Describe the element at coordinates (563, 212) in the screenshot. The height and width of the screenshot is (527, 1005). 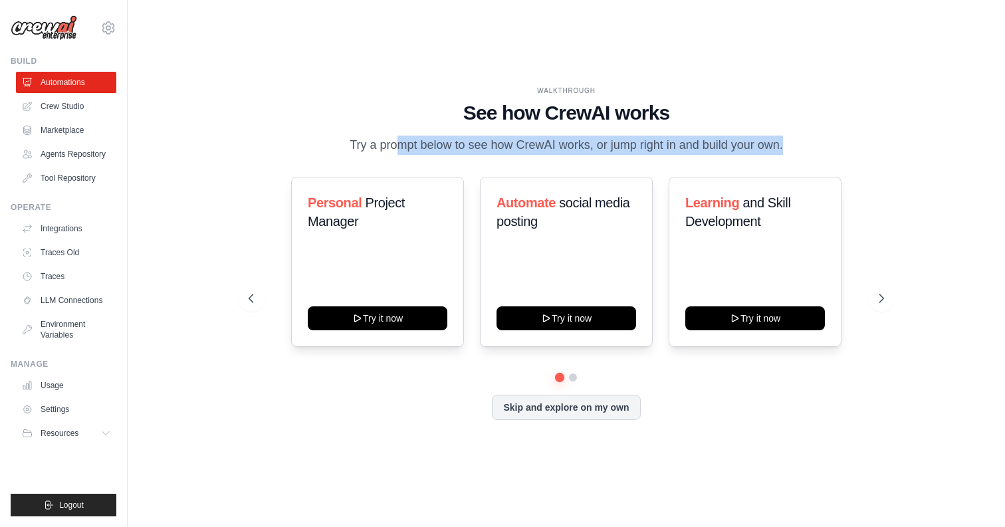
I see `span: social media posting` at that location.